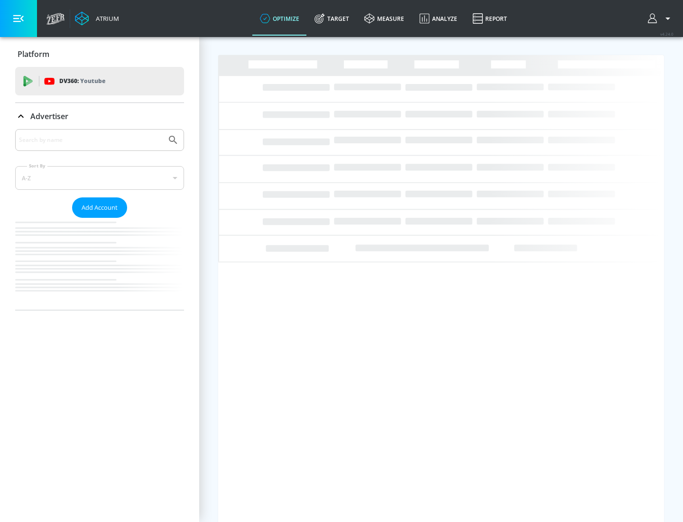 Image resolution: width=683 pixels, height=522 pixels. What do you see at coordinates (100, 81) in the screenshot?
I see `div: DV360: Youtube` at bounding box center [100, 81].